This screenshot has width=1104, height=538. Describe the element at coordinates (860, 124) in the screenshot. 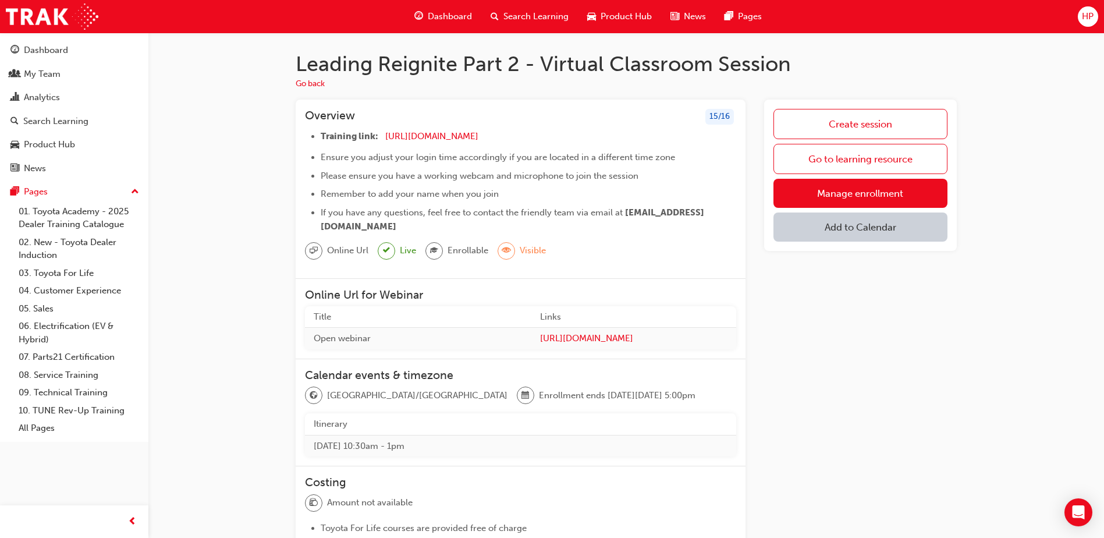

I see `a: Create session` at that location.